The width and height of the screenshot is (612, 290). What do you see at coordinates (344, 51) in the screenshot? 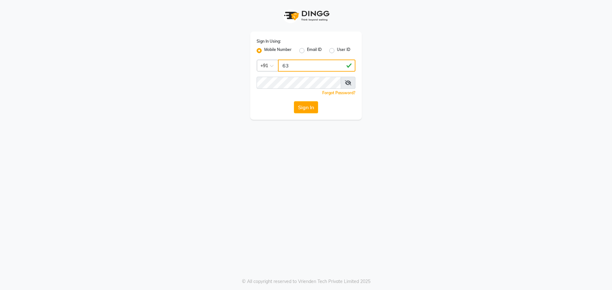
I see `label: User ID` at bounding box center [344, 51].